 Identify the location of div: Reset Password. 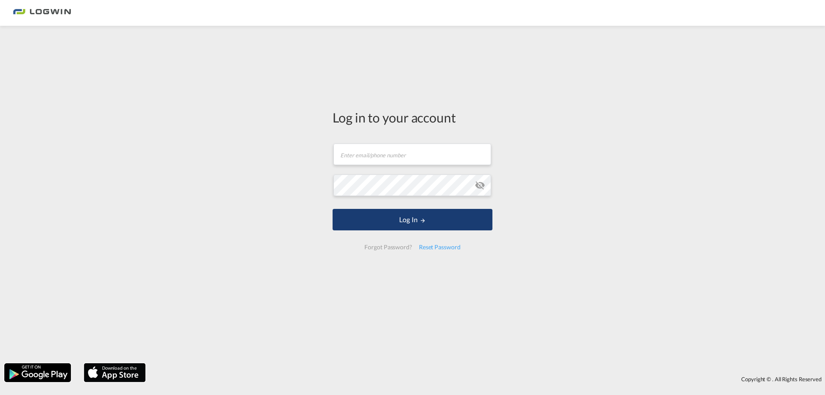
(439, 247).